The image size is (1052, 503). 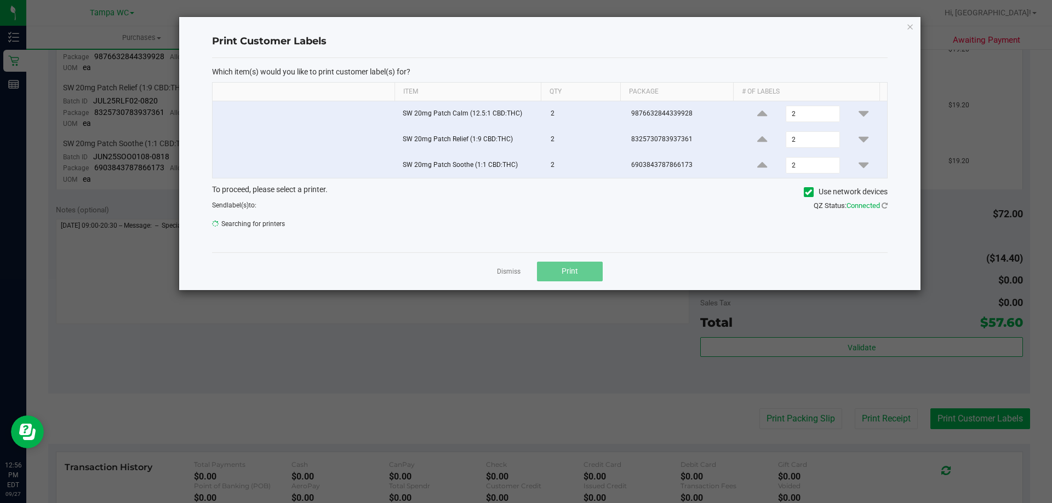 I want to click on td: SW 20mg Patch Calm (12.5:1 CBD:THC), so click(x=470, y=114).